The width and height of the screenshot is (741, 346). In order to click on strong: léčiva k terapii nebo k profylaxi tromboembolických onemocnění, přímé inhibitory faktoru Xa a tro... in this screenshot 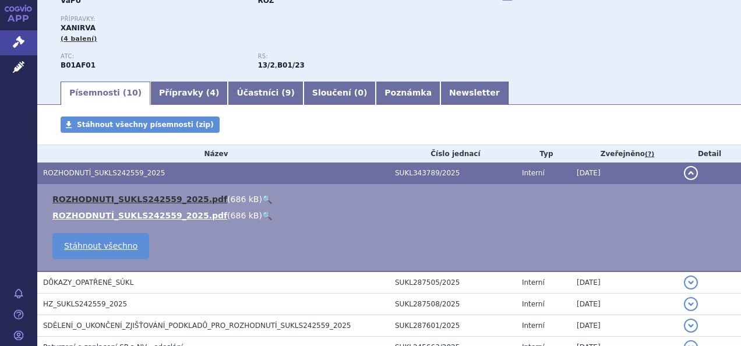, I will do `click(266, 65)`.